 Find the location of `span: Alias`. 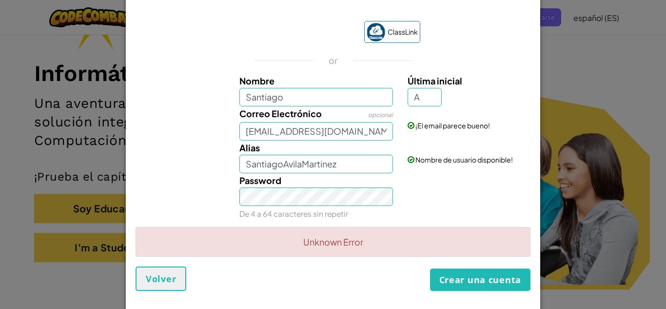

span: Alias is located at coordinates (250, 147).